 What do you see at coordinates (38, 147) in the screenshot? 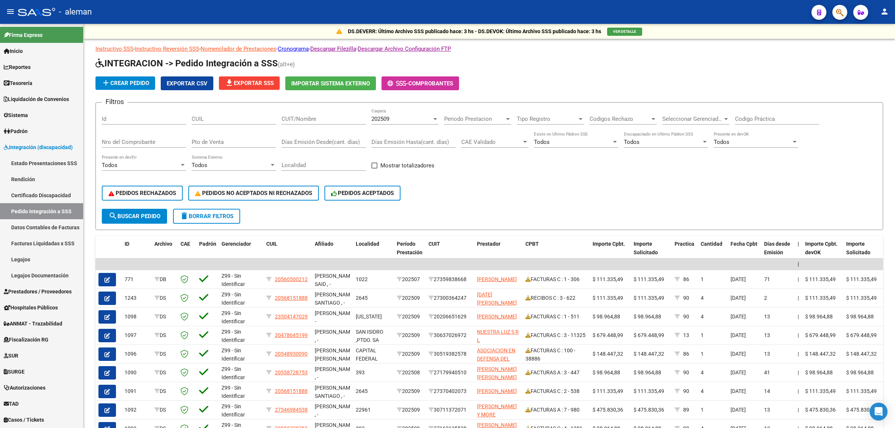
I see `span: Integración (discapacidad)` at bounding box center [38, 147].